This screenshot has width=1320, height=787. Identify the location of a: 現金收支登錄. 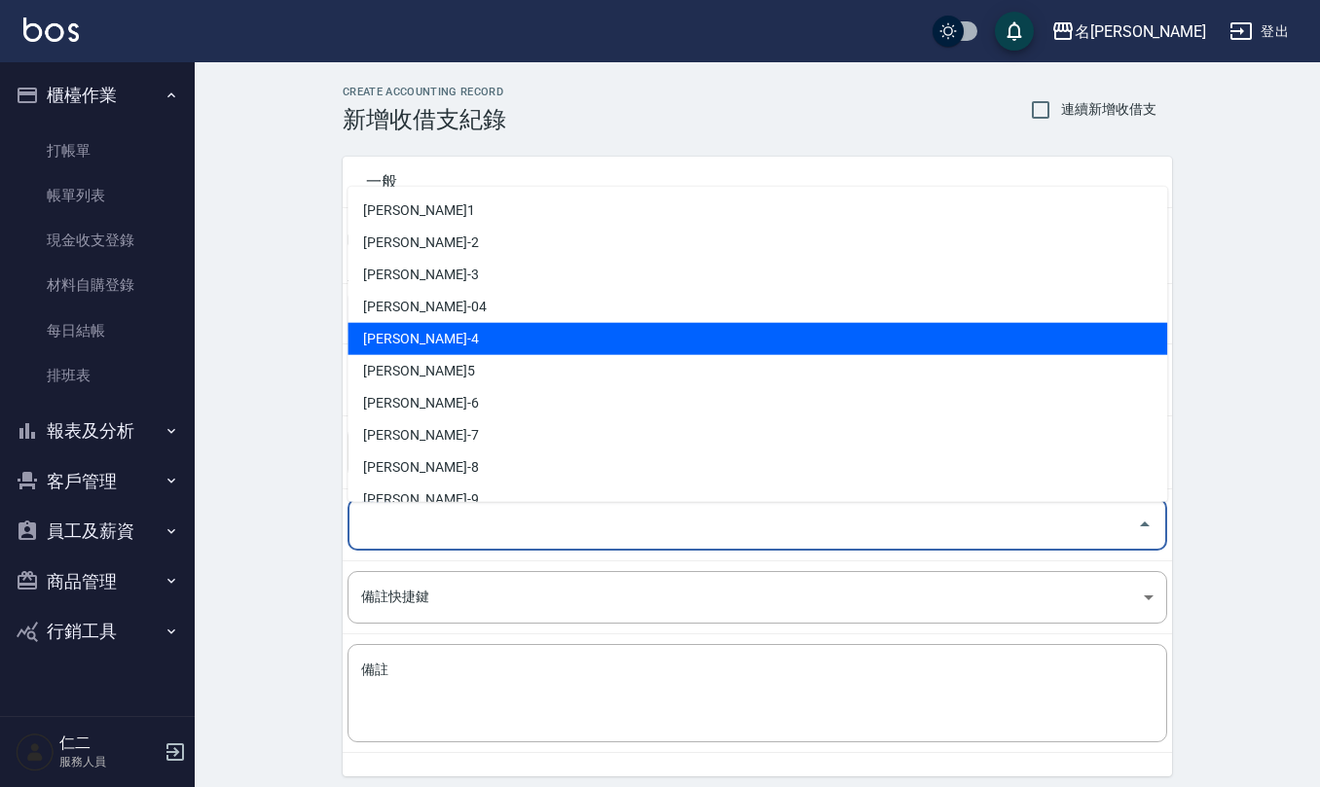
(97, 240).